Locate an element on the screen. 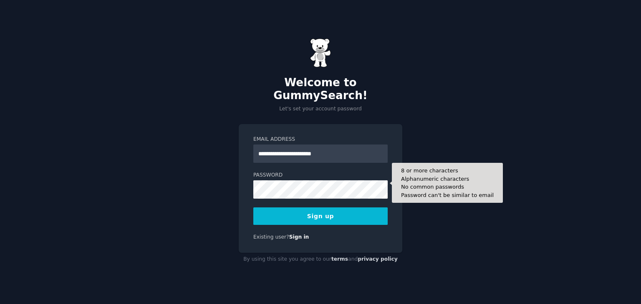 This screenshot has height=304, width=641. span: Existing user? is located at coordinates (271, 237).